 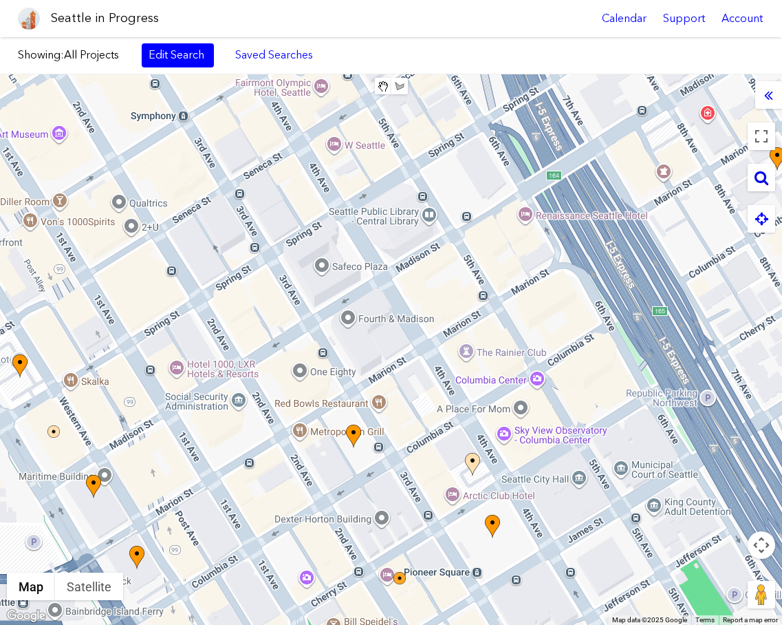 What do you see at coordinates (383, 86) in the screenshot?
I see `button: Stop drawing` at bounding box center [383, 86].